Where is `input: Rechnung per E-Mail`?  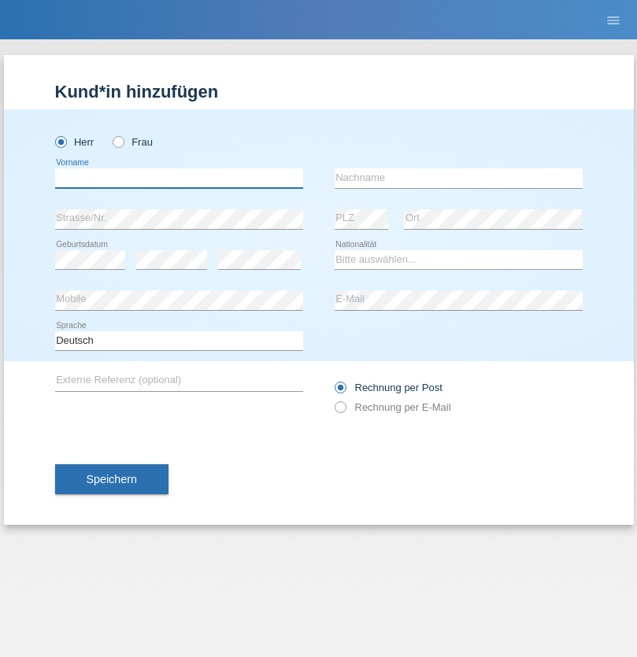 input: Rechnung per E-Mail is located at coordinates (339, 411).